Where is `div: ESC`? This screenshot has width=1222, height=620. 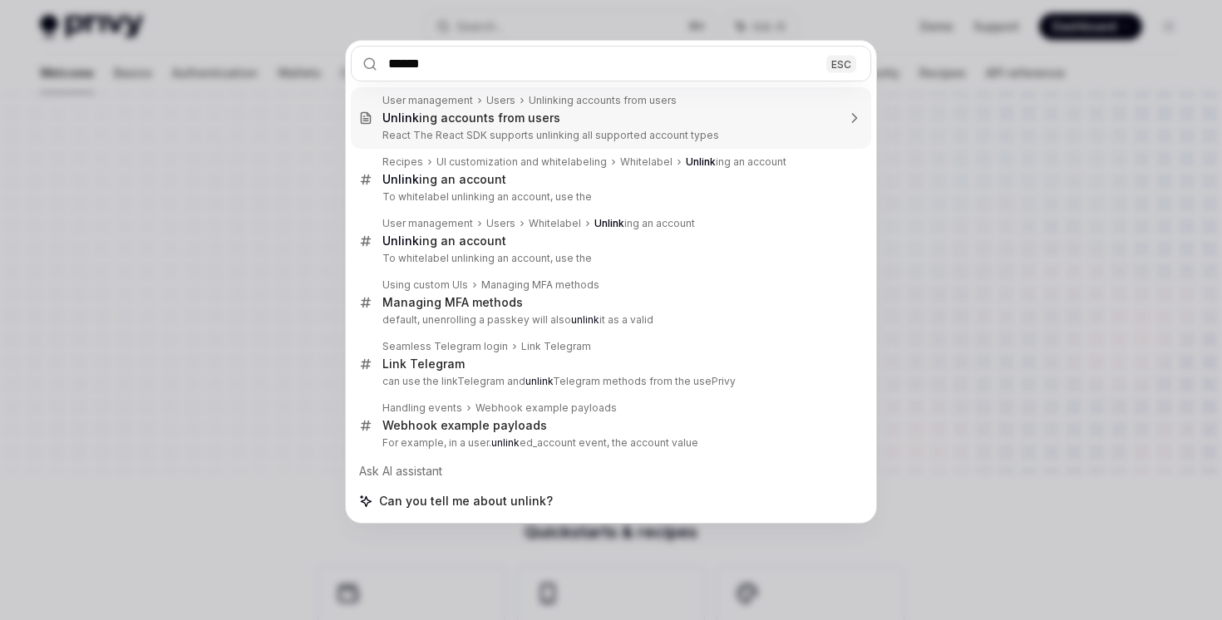
div: ESC is located at coordinates (841, 63).